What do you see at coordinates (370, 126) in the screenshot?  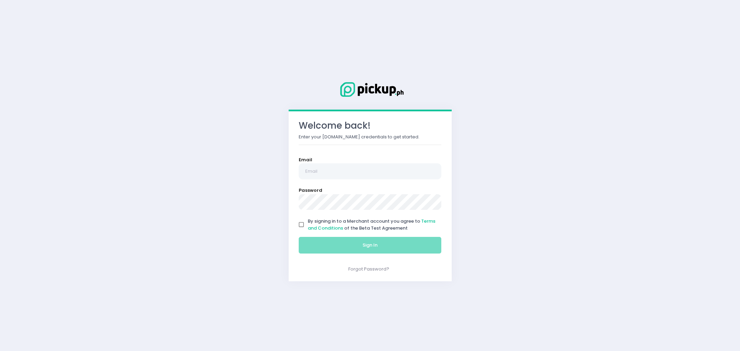 I see `h3: Welcome back!` at bounding box center [370, 126].